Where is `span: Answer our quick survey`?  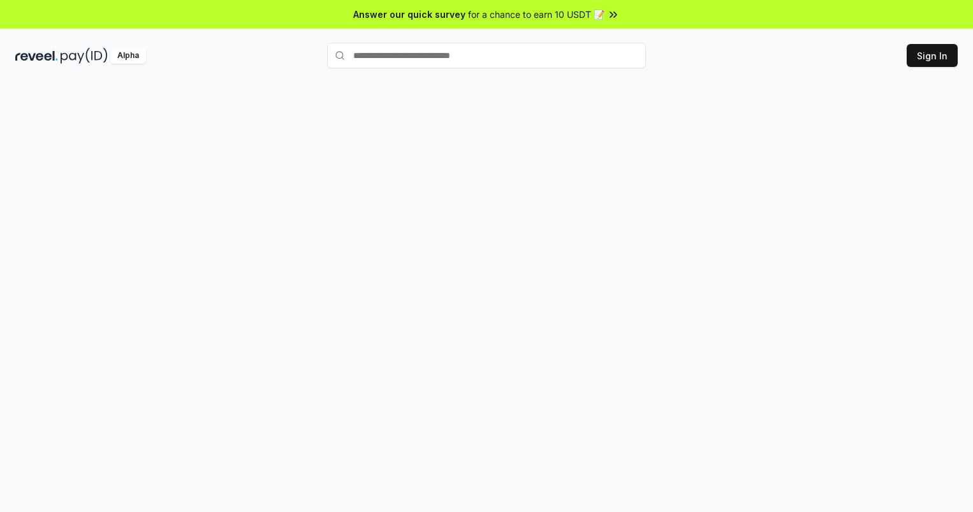 span: Answer our quick survey is located at coordinates (409, 14).